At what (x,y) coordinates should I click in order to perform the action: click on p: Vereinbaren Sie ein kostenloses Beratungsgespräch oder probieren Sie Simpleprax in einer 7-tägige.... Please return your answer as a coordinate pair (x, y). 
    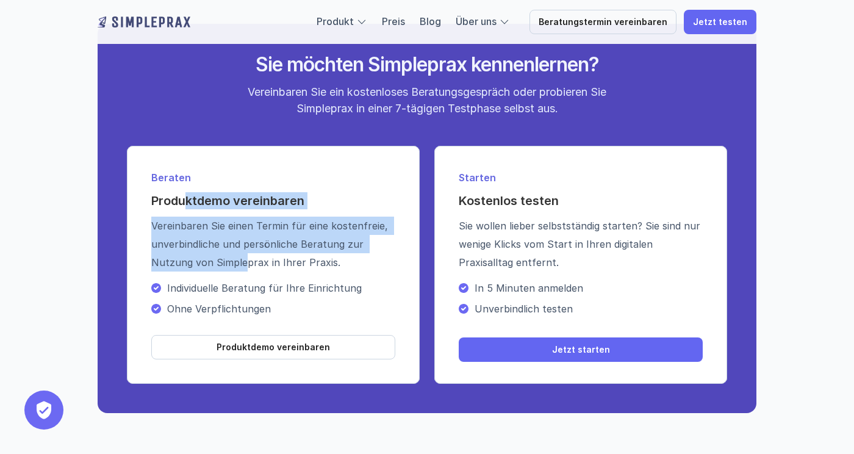
    Looking at the image, I should click on (427, 100).